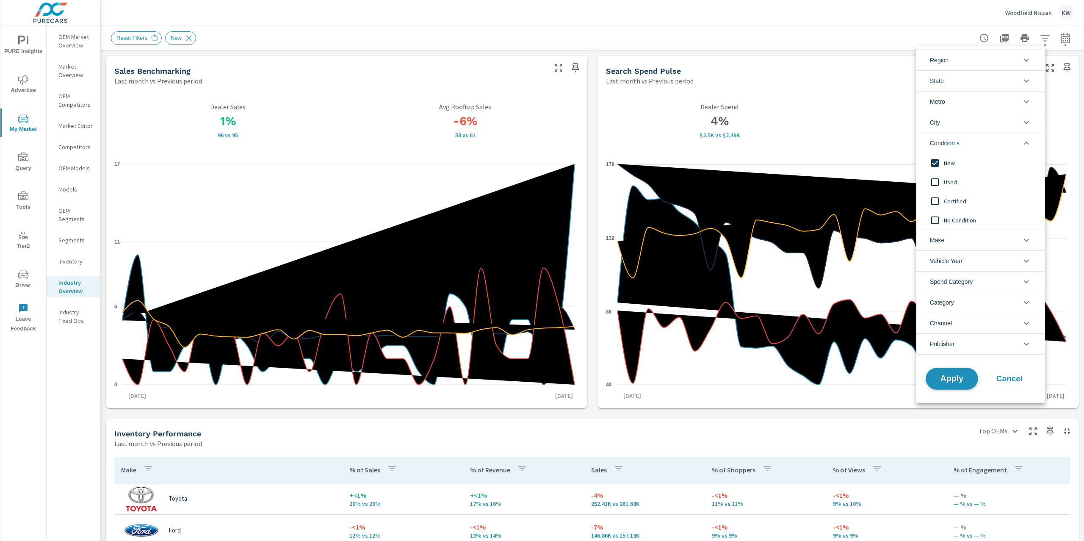 This screenshot has width=1084, height=541. Describe the element at coordinates (937, 81) in the screenshot. I see `span: State` at that location.